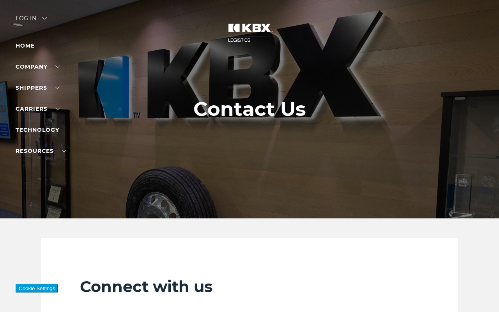 This screenshot has height=312, width=499. Describe the element at coordinates (37, 288) in the screenshot. I see `button: Cookie Settings` at that location.